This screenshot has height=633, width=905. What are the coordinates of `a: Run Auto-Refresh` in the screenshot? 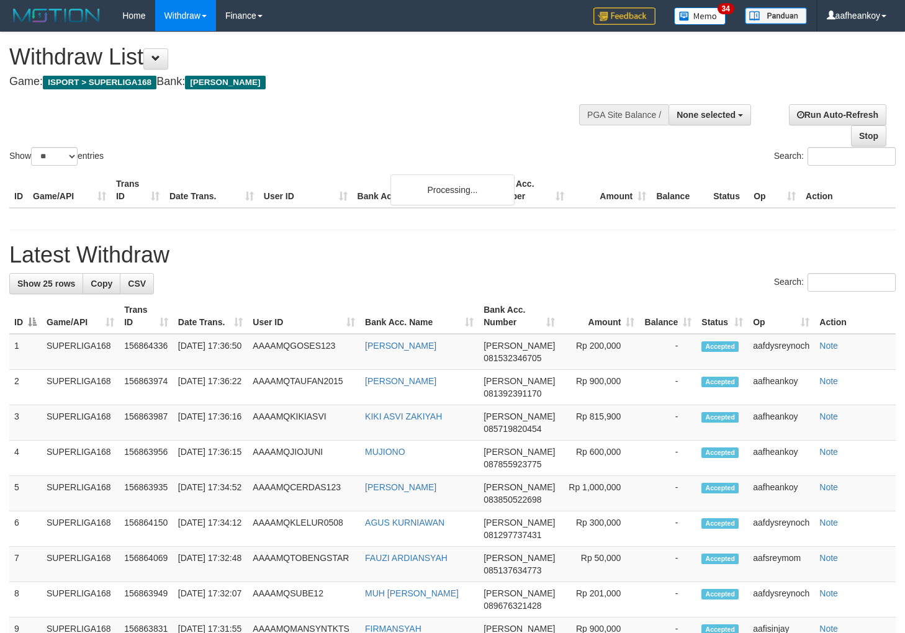 It's located at (837, 115).